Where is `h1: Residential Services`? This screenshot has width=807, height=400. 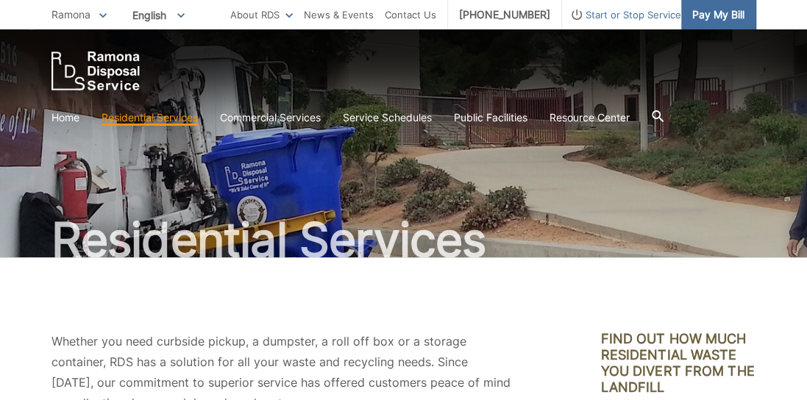
h1: Residential Services is located at coordinates (404, 240).